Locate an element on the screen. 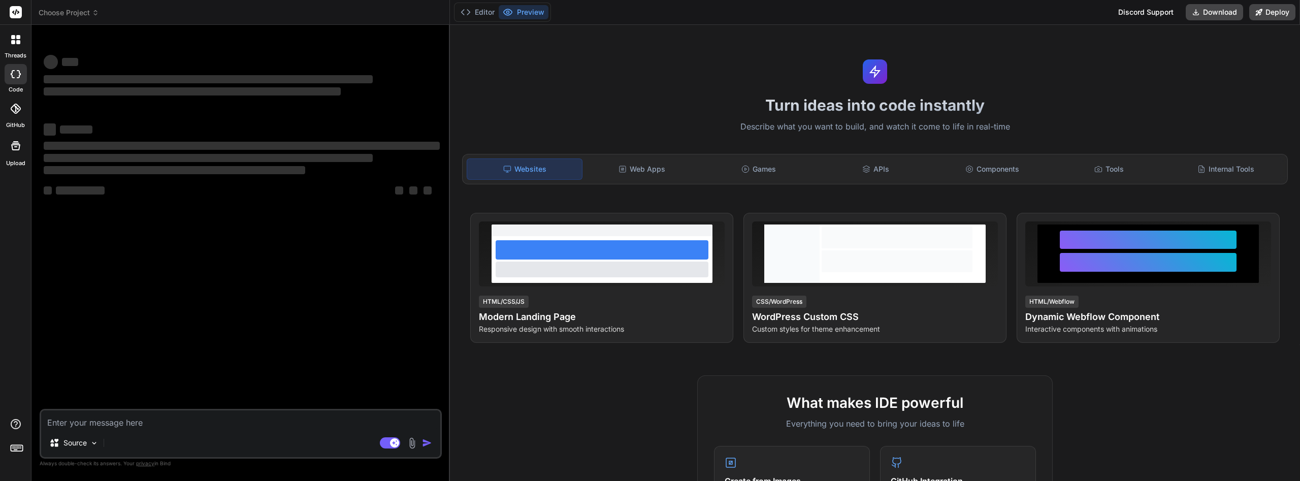  h4: Modern Landing Page is located at coordinates (602, 317).